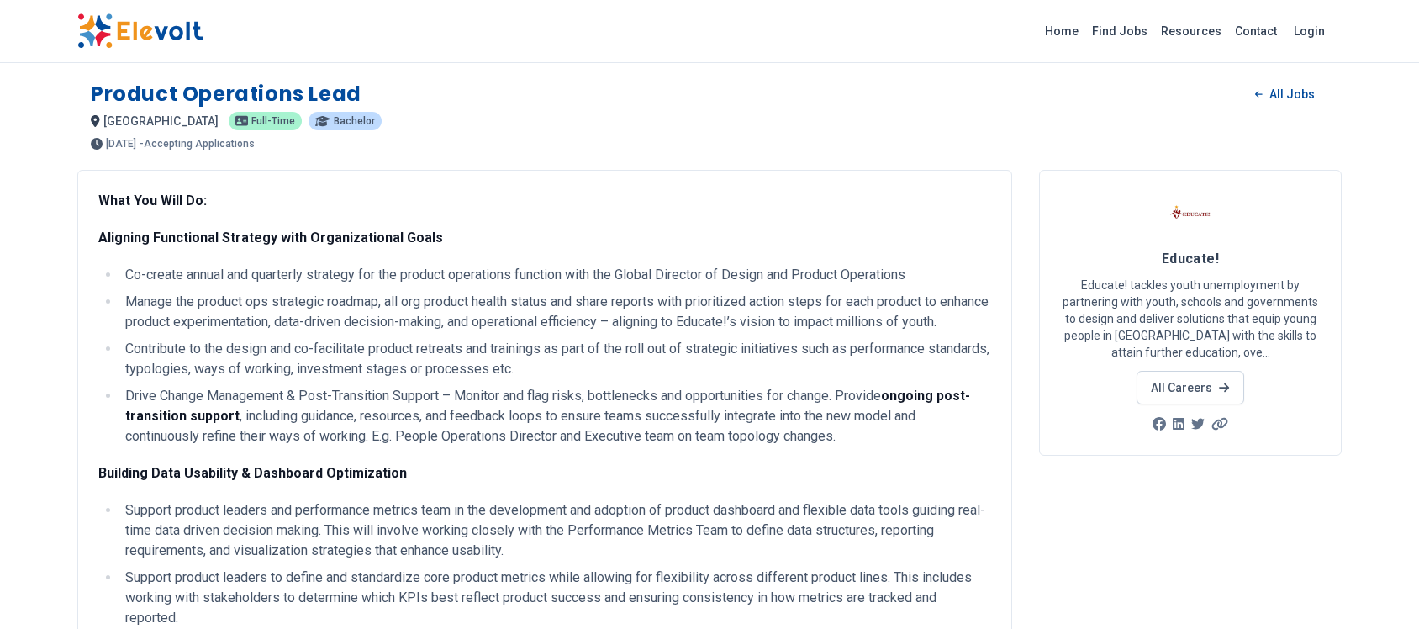 The width and height of the screenshot is (1419, 629). I want to click on a: Home, so click(1062, 31).